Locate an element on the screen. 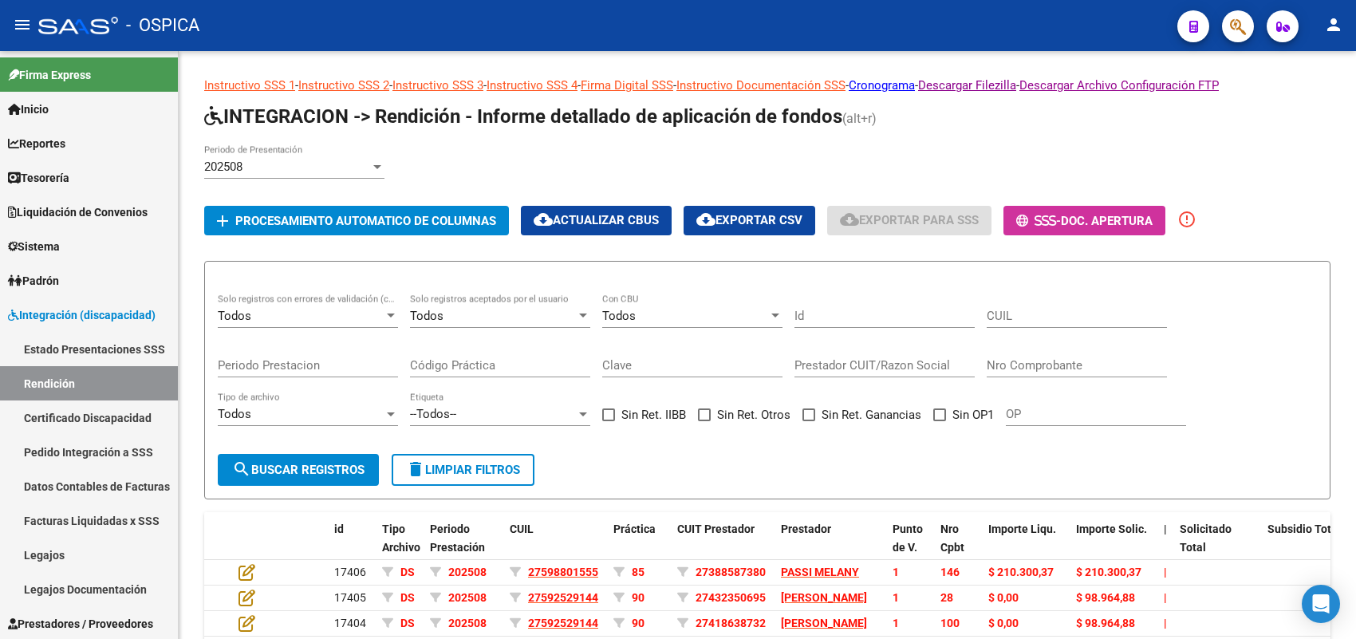 This screenshot has width=1356, height=639. span: - OSPICA is located at coordinates (163, 26).